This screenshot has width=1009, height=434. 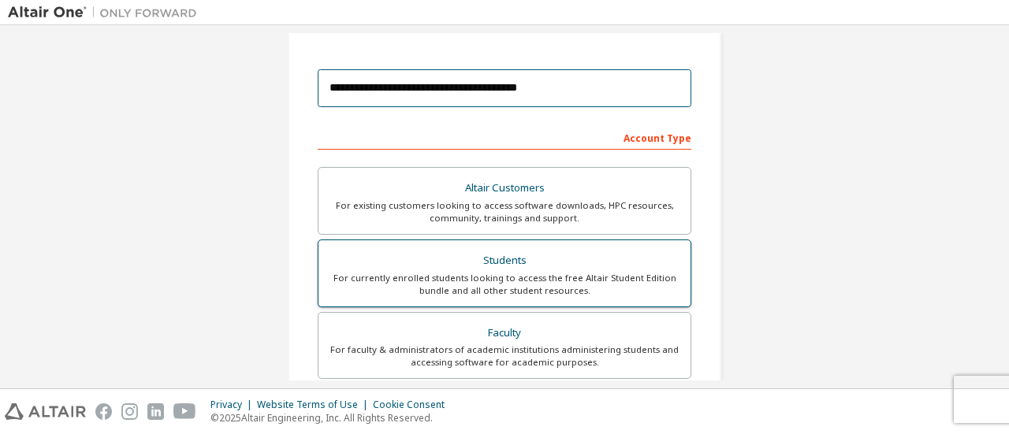 I want to click on div: Altair Customers, so click(x=504, y=188).